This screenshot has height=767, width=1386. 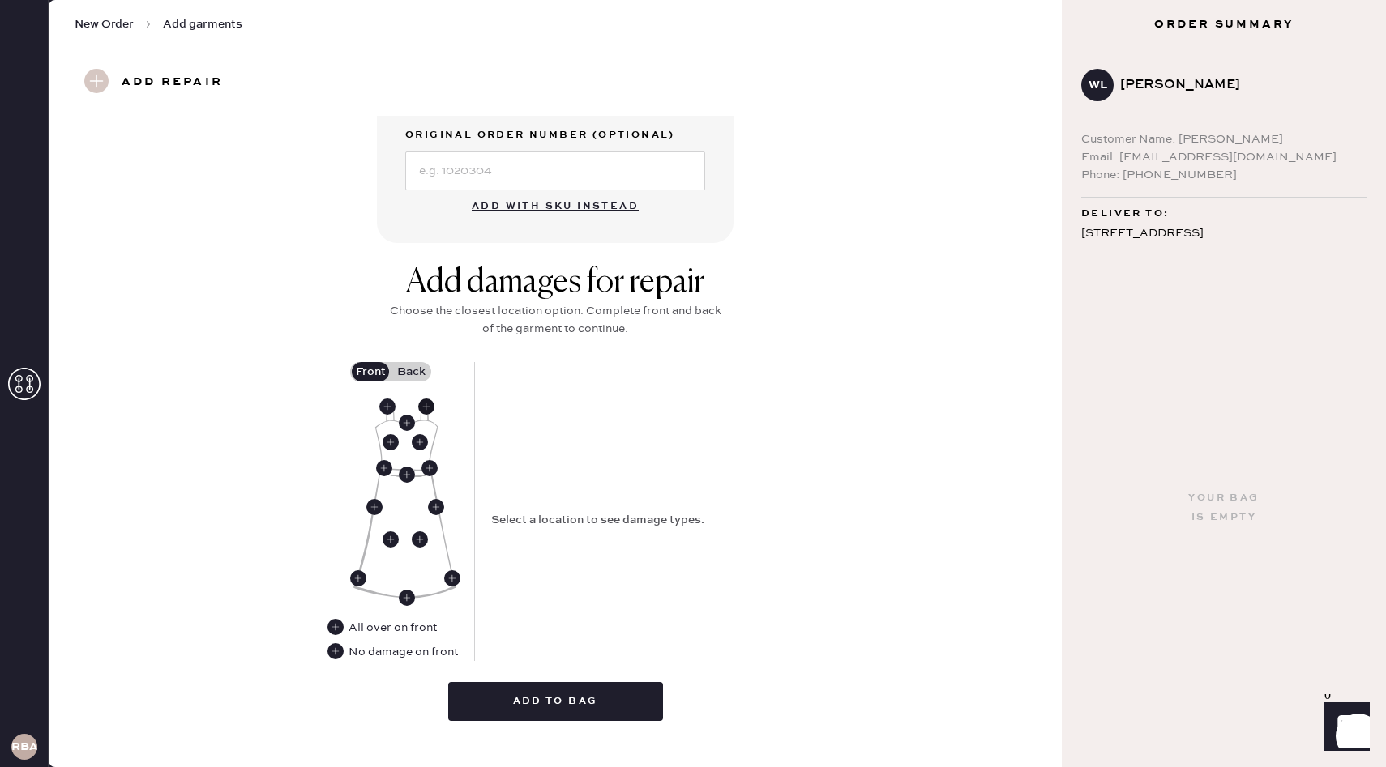 What do you see at coordinates (555, 320) in the screenshot?
I see `div: Choose the closest location option. Complete front and back of the garment to continue.` at bounding box center [555, 320].